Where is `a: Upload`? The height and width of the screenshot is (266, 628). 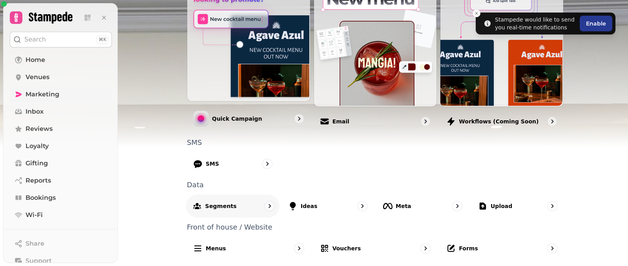 a: Upload is located at coordinates (518, 206).